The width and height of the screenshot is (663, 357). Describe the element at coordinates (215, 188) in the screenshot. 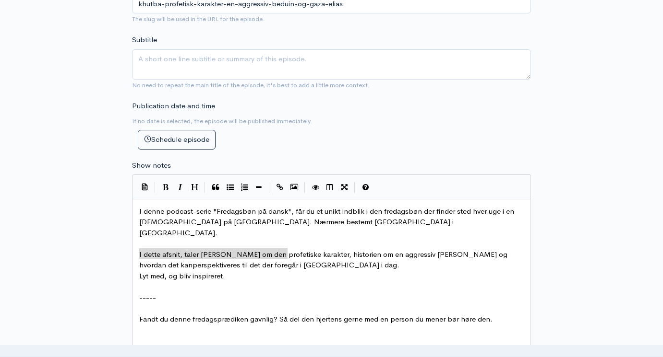

I see `button: Quote` at that location.